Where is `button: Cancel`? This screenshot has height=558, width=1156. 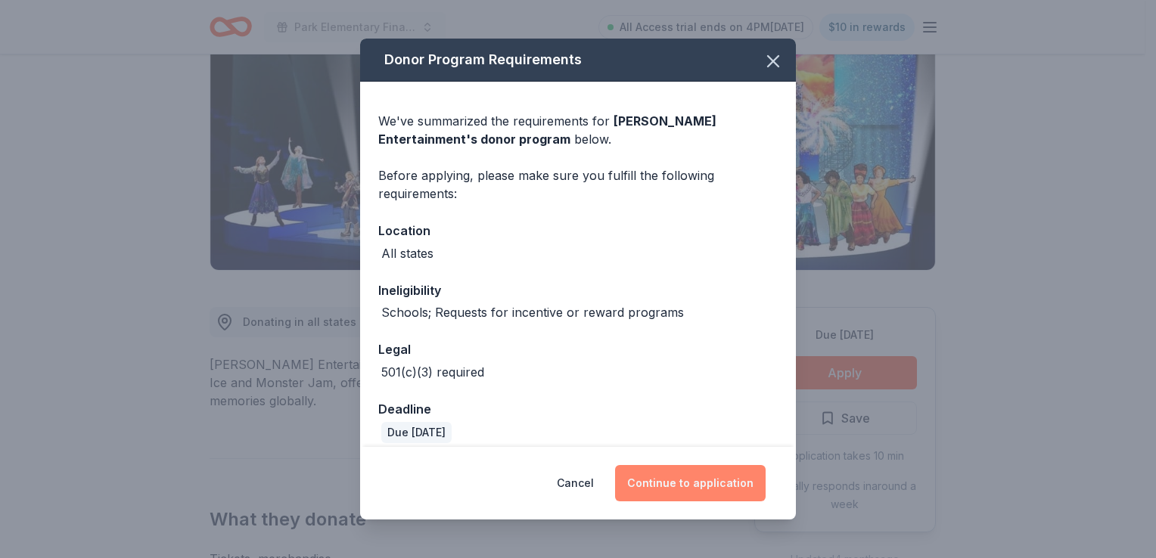
button: Cancel is located at coordinates (575, 483).